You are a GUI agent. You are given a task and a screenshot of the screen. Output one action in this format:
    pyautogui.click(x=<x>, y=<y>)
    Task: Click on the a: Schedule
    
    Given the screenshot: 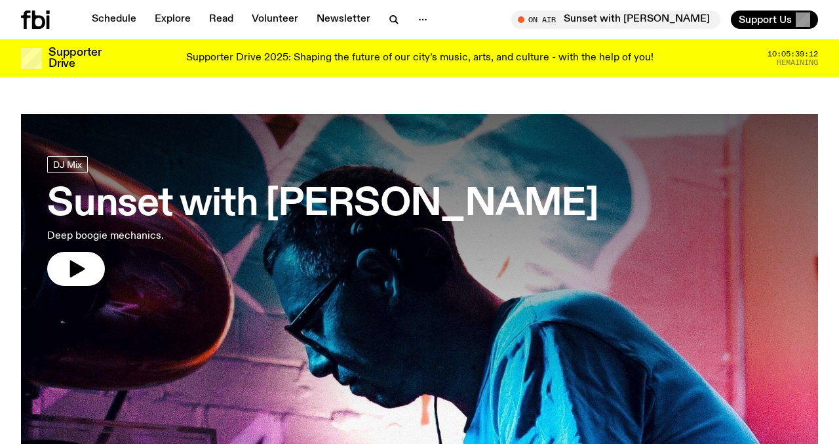 What is the action you would take?
    pyautogui.click(x=114, y=20)
    